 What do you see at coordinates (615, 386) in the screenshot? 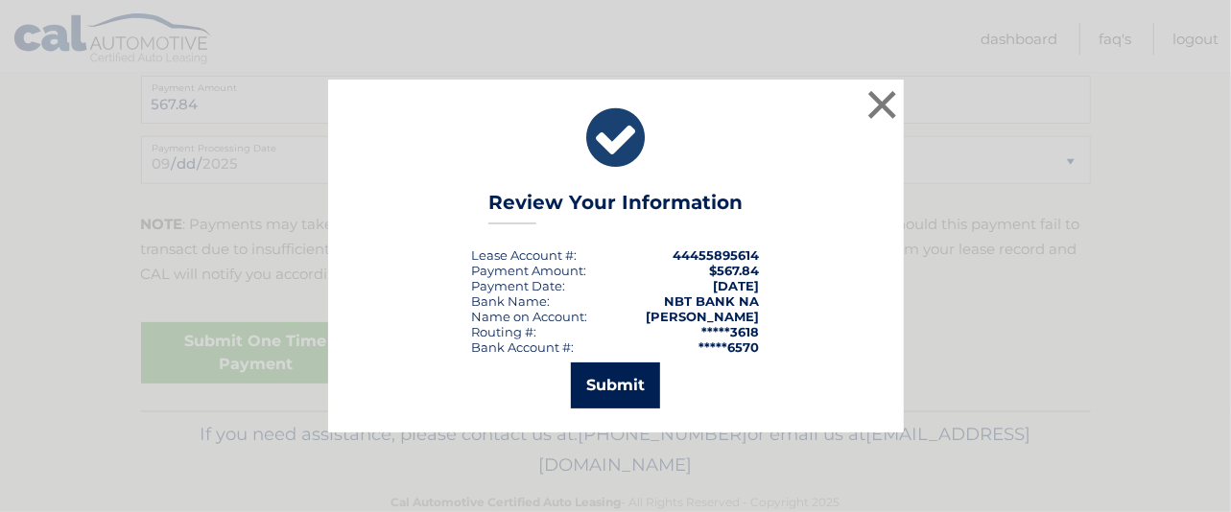
I see `button: Submit` at bounding box center [615, 386].